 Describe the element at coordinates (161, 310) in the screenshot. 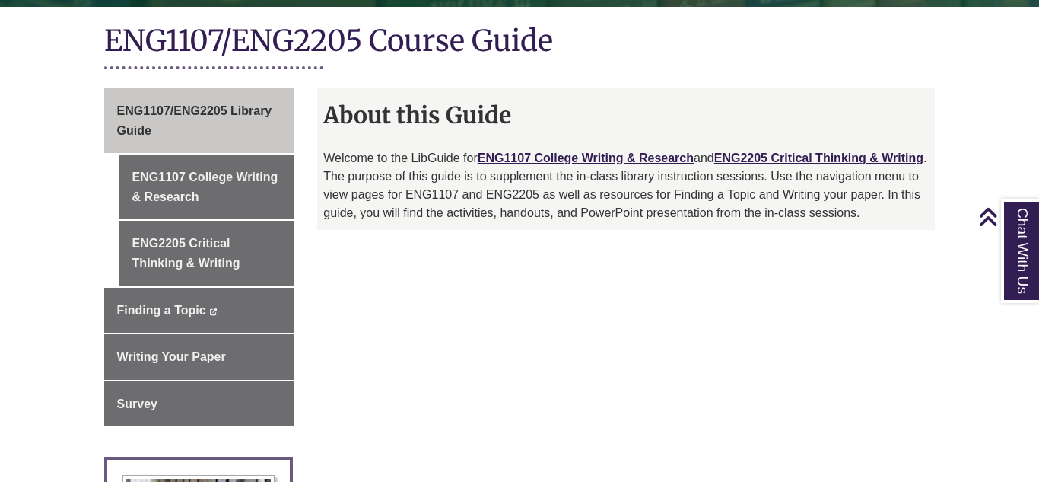

I see `span: Finding a Topic` at that location.